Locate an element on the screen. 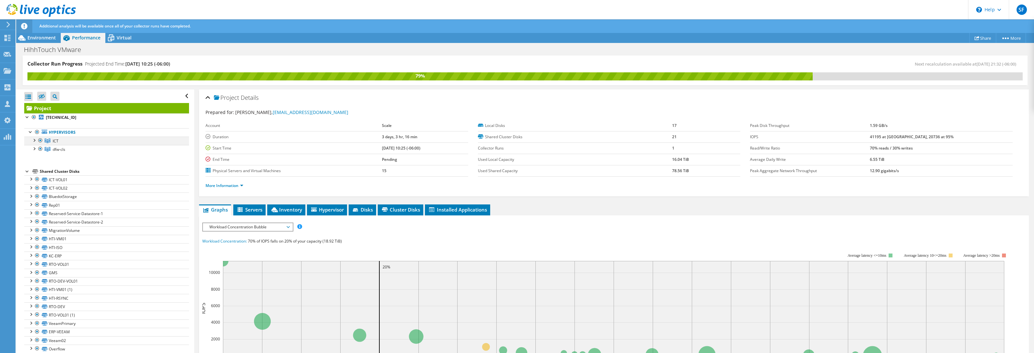 The image size is (1034, 353). span: Workload Concentration Bubble is located at coordinates (247, 227).